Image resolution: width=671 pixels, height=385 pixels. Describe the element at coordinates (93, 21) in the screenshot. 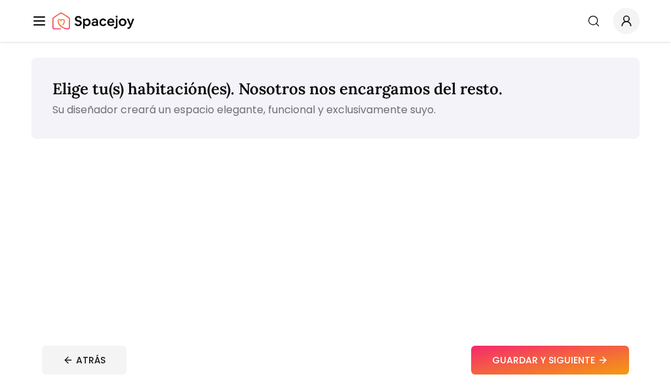

I see `a: Alegría espacial` at that location.